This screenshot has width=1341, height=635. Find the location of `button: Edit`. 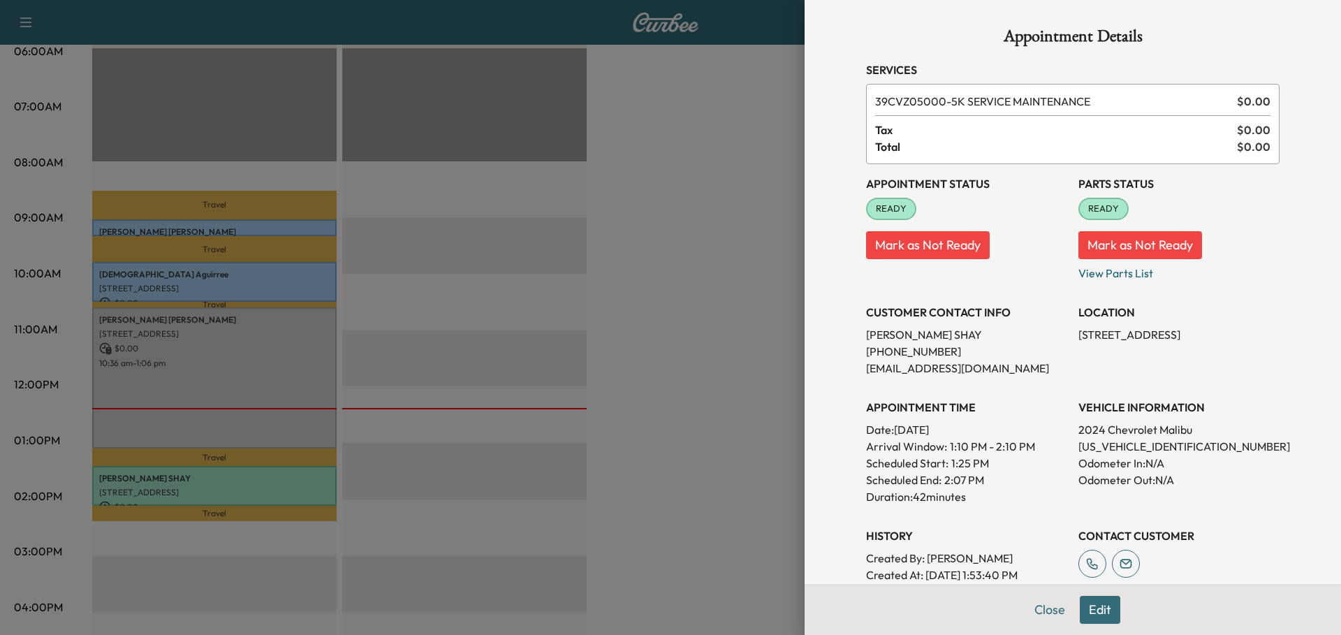

button: Edit is located at coordinates (1100, 610).